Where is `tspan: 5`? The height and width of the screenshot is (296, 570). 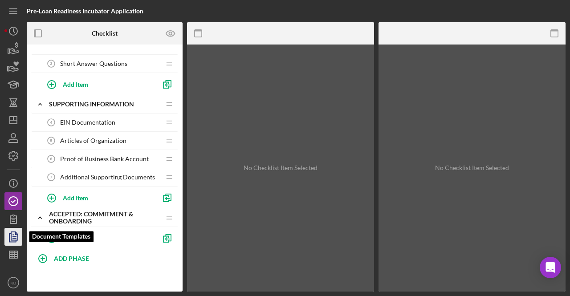 tspan: 5 is located at coordinates (51, 141).